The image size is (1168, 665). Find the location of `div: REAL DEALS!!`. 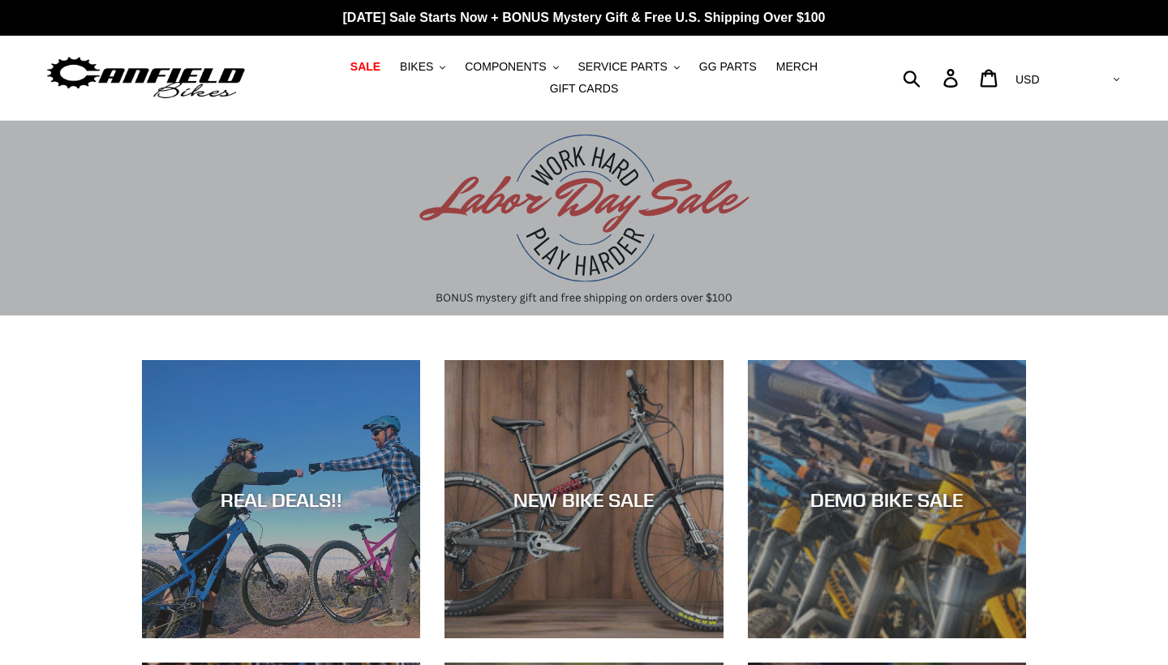

div: REAL DEALS!! is located at coordinates (281, 499).